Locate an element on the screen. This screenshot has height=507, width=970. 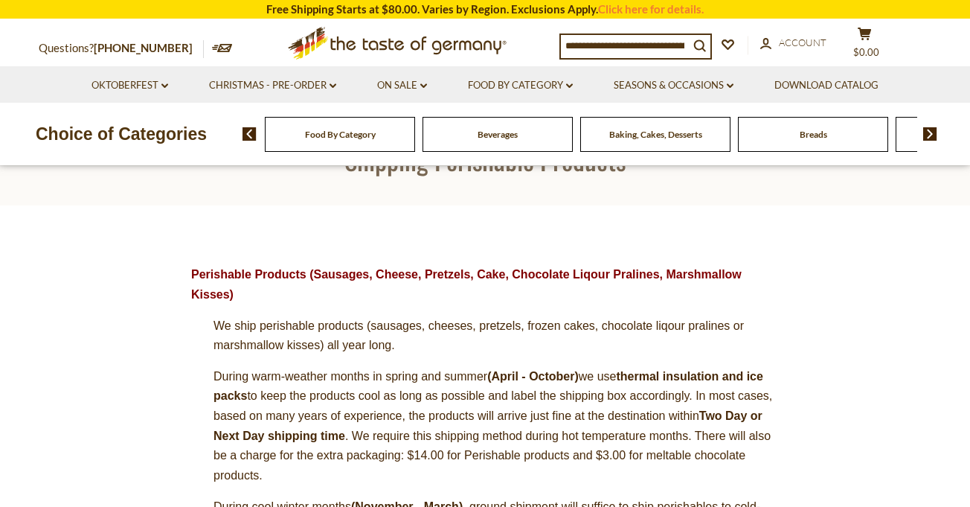
span: $0.00 is located at coordinates (866, 52).